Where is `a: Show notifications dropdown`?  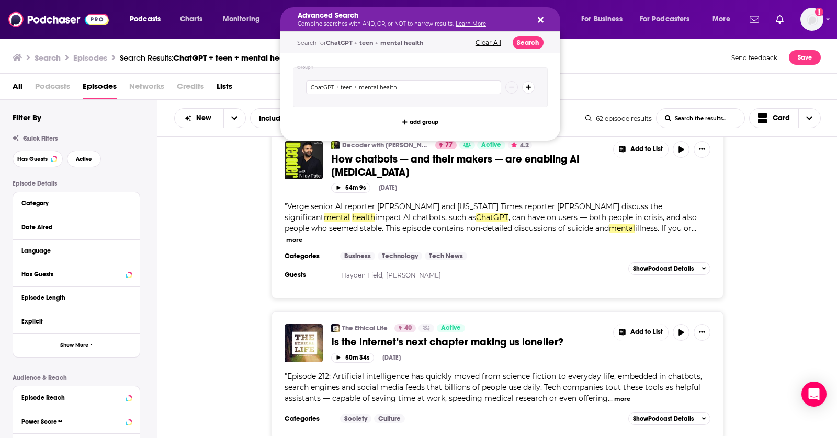
a: Show notifications dropdown is located at coordinates (780, 19).